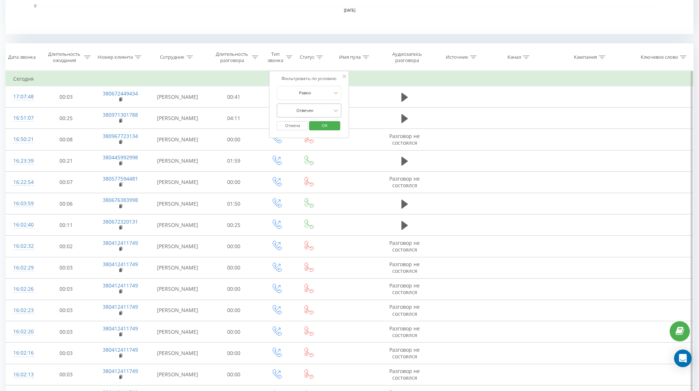  Describe the element at coordinates (120, 114) in the screenshot. I see `a: 380971301788` at that location.